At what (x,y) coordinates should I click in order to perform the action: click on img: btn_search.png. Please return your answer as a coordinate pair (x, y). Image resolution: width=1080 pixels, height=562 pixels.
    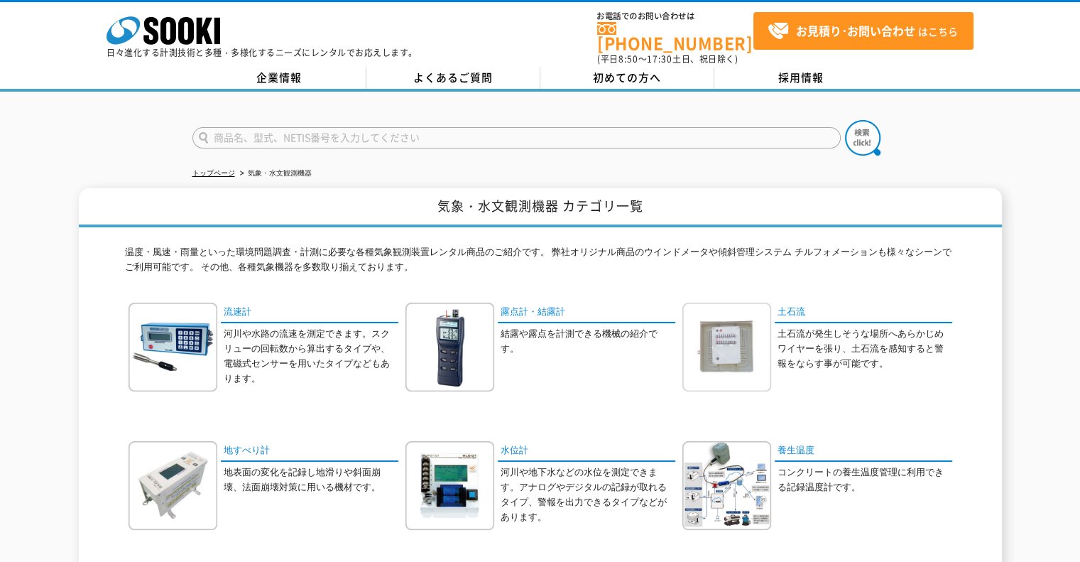
    Looking at the image, I should click on (863, 138).